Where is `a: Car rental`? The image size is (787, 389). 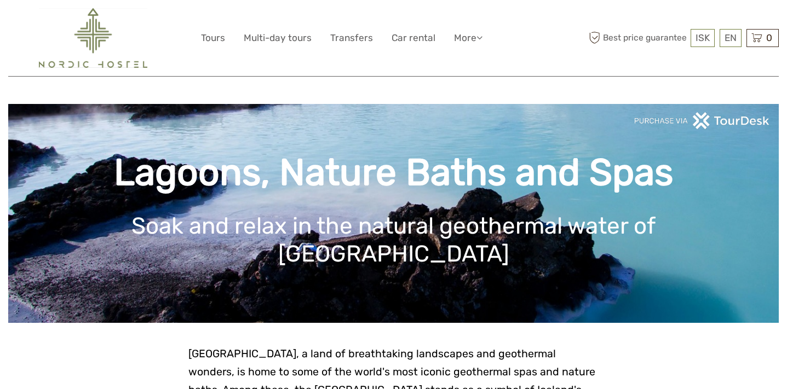
a: Car rental is located at coordinates (413, 38).